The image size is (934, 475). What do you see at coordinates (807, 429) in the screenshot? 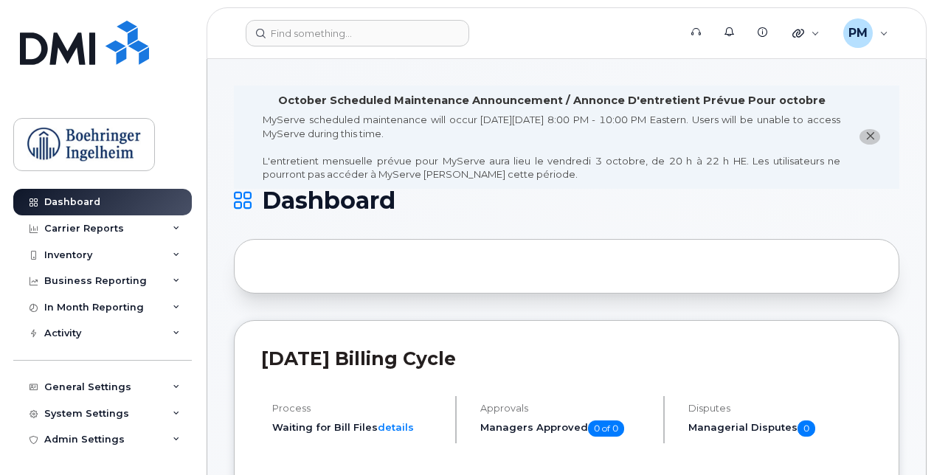
I see `span: 0` at bounding box center [807, 429].